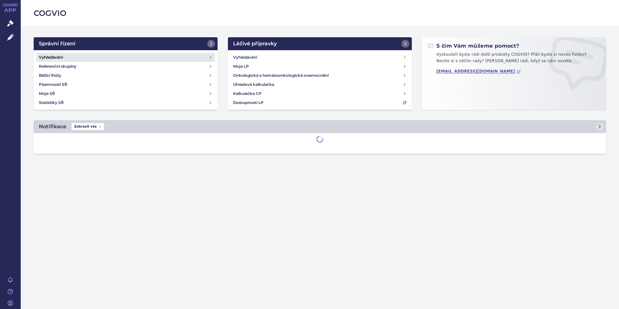 The width and height of the screenshot is (619, 309). What do you see at coordinates (473, 46) in the screenshot?
I see `h2: S čím Vám můžeme pomoct?` at bounding box center [473, 46].